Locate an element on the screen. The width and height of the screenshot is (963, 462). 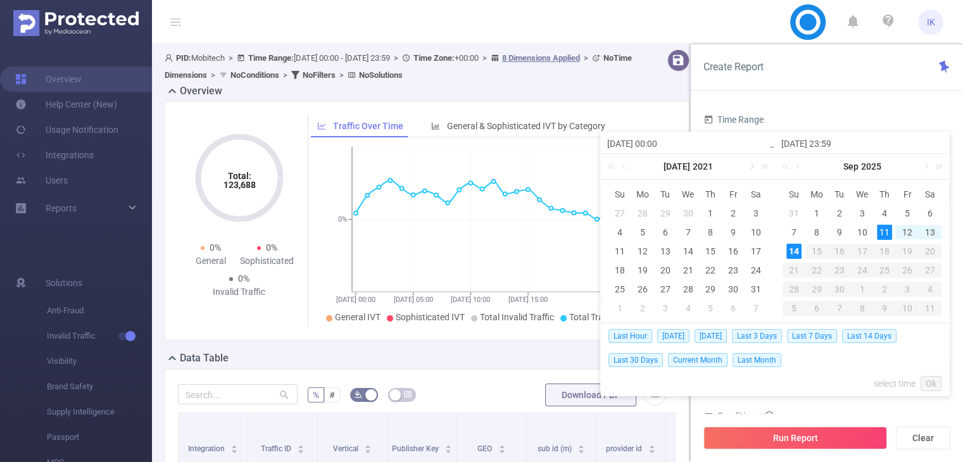
td: September 13, 2025 is located at coordinates (930, 232).